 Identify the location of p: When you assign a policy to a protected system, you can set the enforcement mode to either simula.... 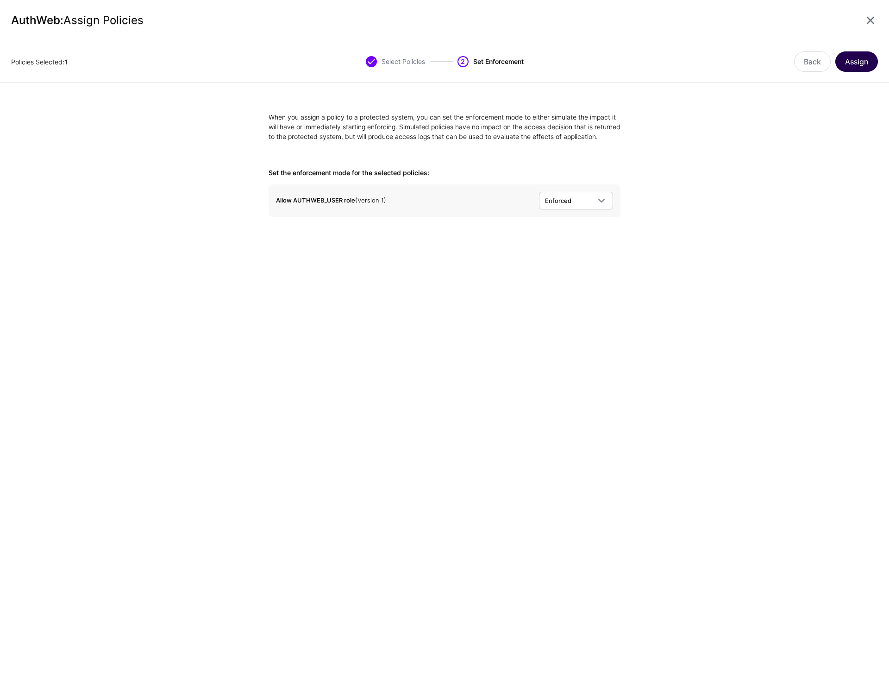
(445, 126).